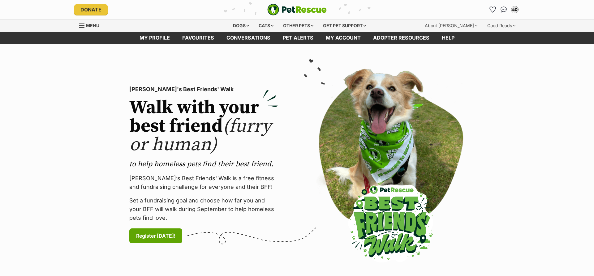  Describe the element at coordinates (91, 10) in the screenshot. I see `a: Donate` at that location.